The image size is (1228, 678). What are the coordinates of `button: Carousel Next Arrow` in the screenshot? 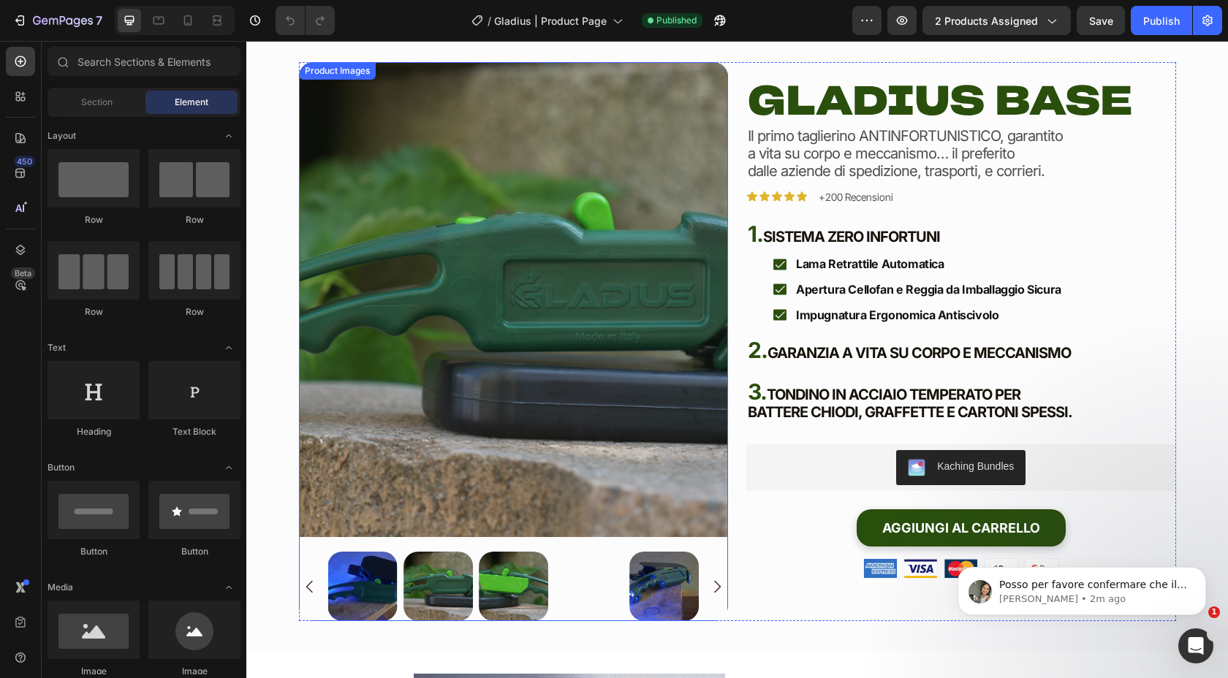 It's located at (471, 546).